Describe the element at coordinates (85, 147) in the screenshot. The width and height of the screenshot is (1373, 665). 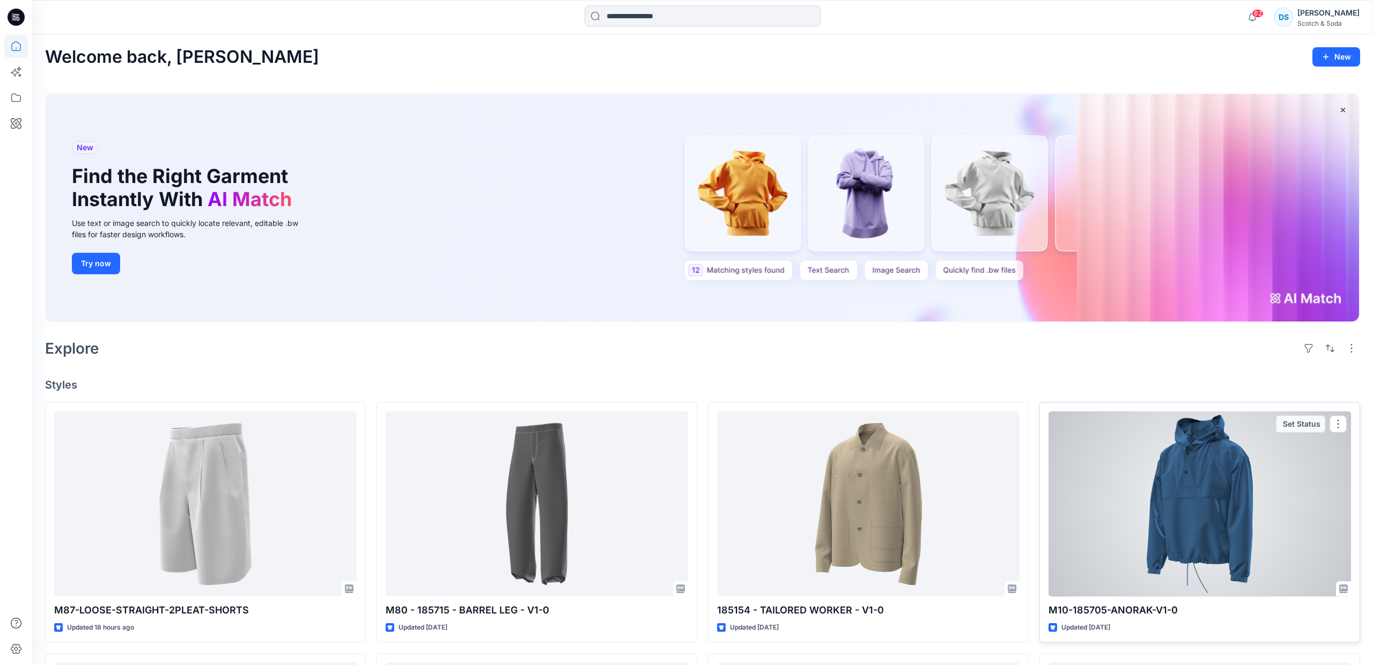
I see `span: New` at that location.